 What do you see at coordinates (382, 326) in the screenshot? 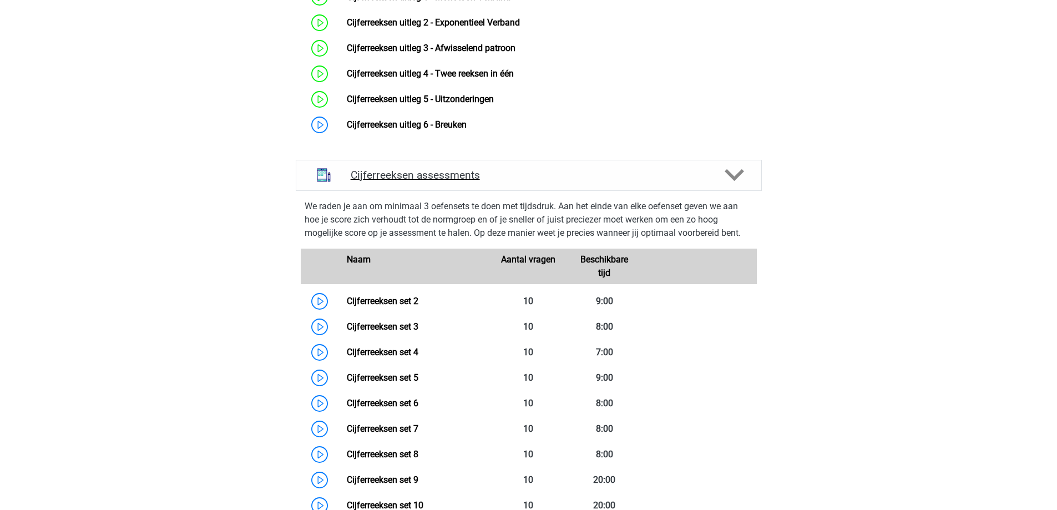
I see `a: Cijferreeksen set 3` at bounding box center [382, 326].